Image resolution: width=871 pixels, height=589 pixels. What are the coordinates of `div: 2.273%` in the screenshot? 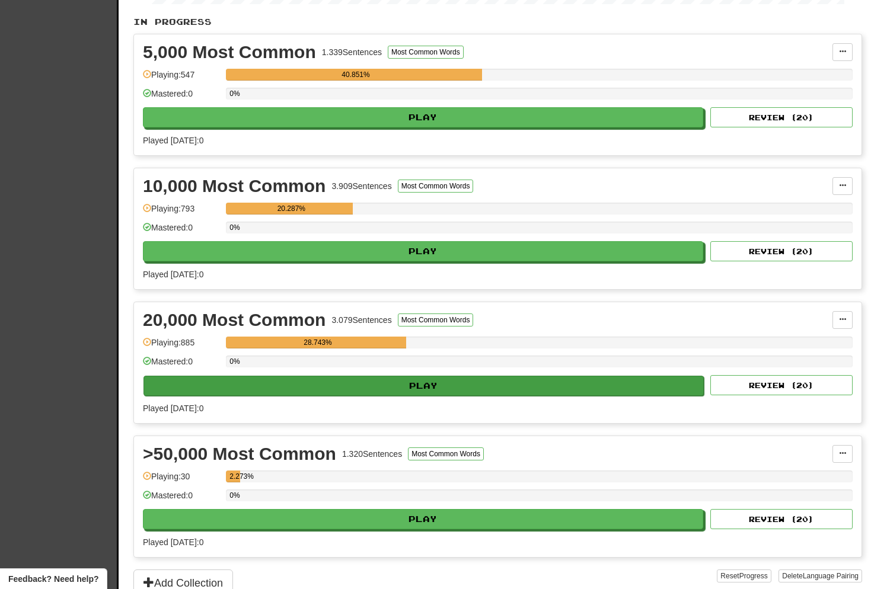 It's located at (235, 477).